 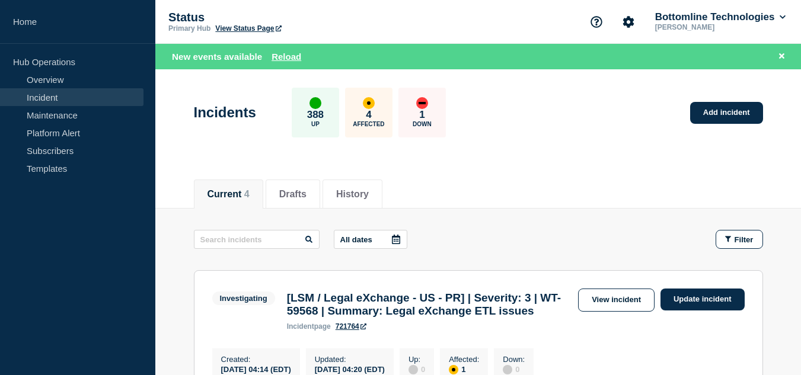 I want to click on span: Filter, so click(x=744, y=239).